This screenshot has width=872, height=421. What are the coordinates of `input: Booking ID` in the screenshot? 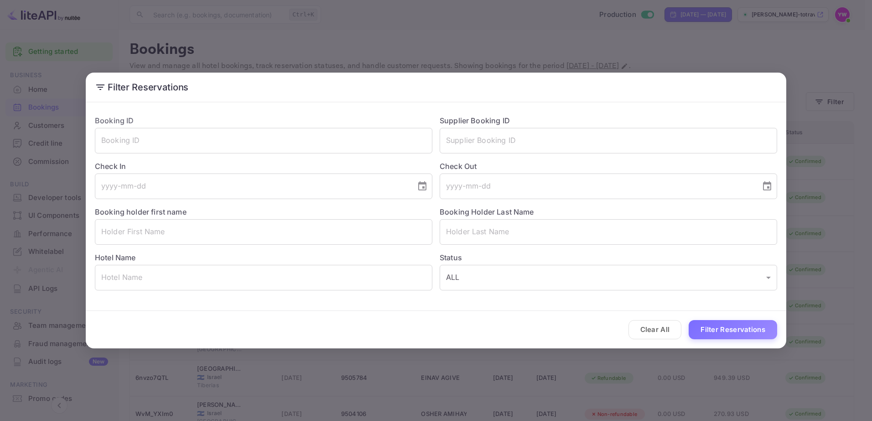 It's located at (264, 141).